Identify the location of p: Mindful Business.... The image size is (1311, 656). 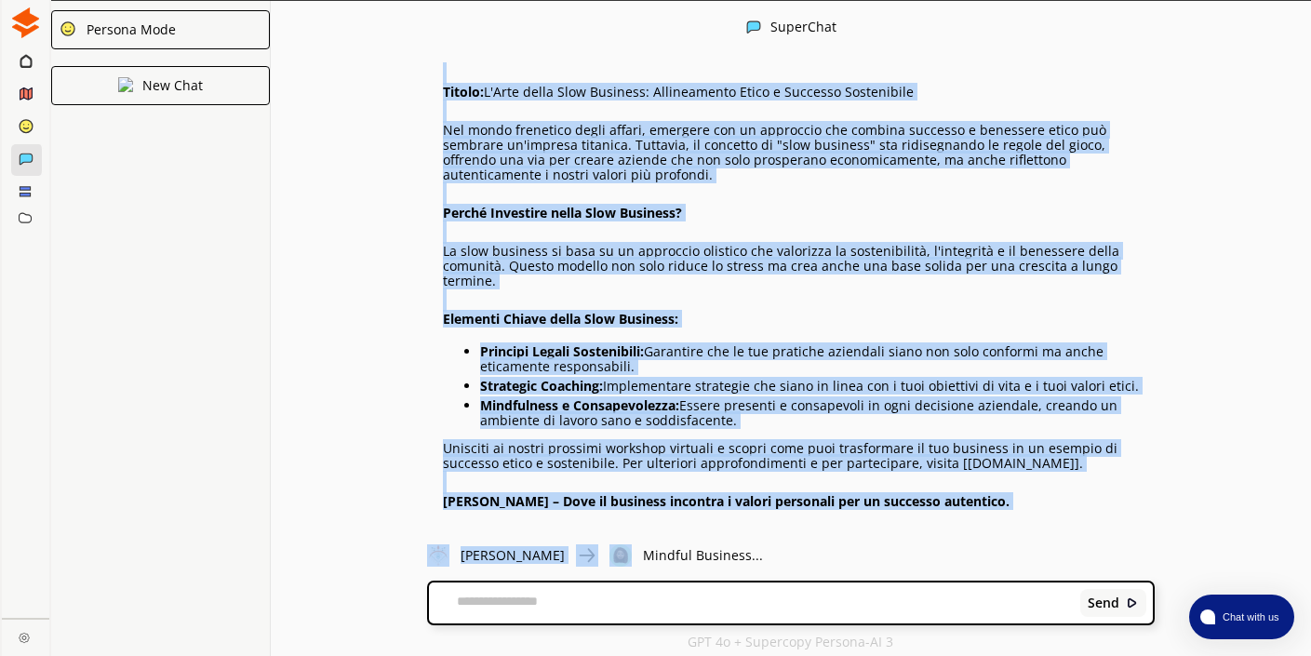
(703, 556).